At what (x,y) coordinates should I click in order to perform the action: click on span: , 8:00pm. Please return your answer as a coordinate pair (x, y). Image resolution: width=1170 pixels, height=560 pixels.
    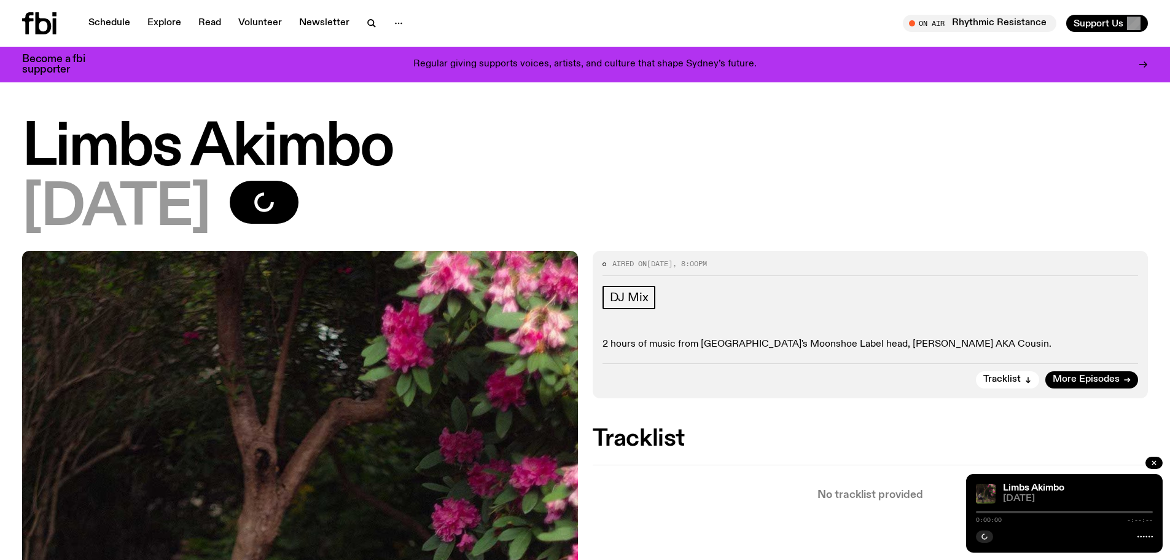
    Looking at the image, I should click on (690, 264).